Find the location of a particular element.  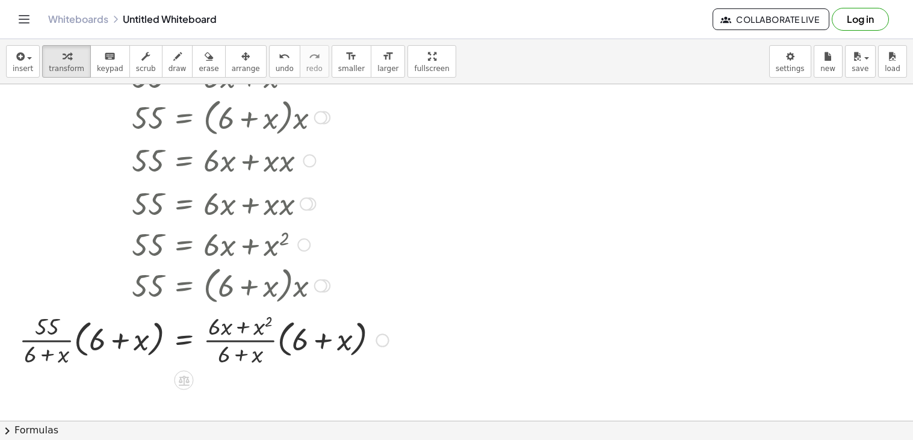

button: scrub is located at coordinates (146, 61).